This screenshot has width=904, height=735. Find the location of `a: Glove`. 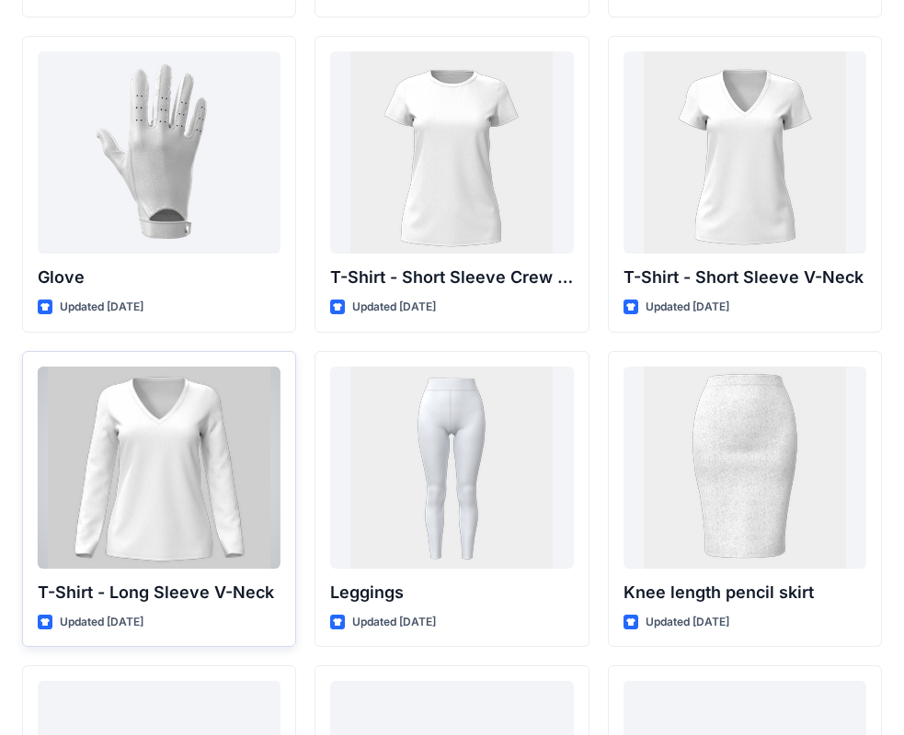

a: Glove is located at coordinates (159, 153).